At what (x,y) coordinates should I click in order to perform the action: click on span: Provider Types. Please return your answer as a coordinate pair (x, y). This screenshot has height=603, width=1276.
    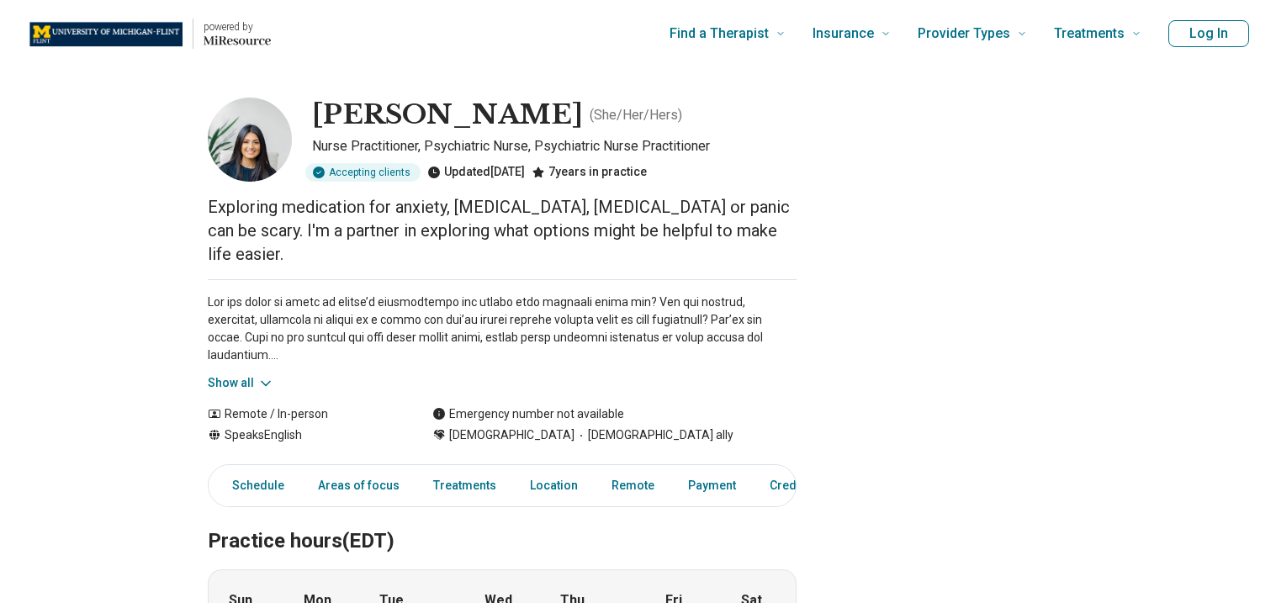
    Looking at the image, I should click on (964, 34).